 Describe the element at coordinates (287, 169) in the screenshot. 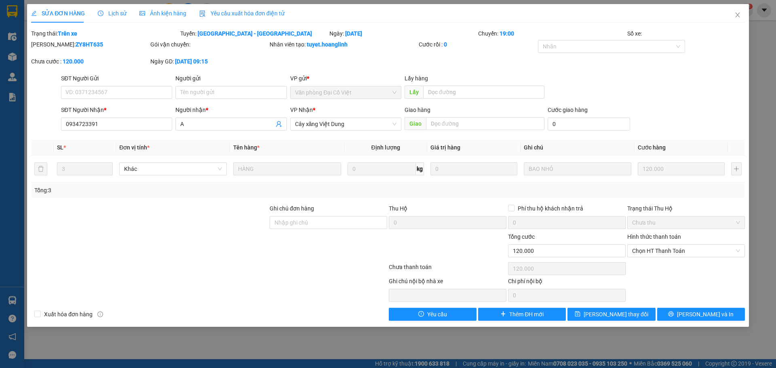

I see `input: VD: Bàn, Ghế` at that location.